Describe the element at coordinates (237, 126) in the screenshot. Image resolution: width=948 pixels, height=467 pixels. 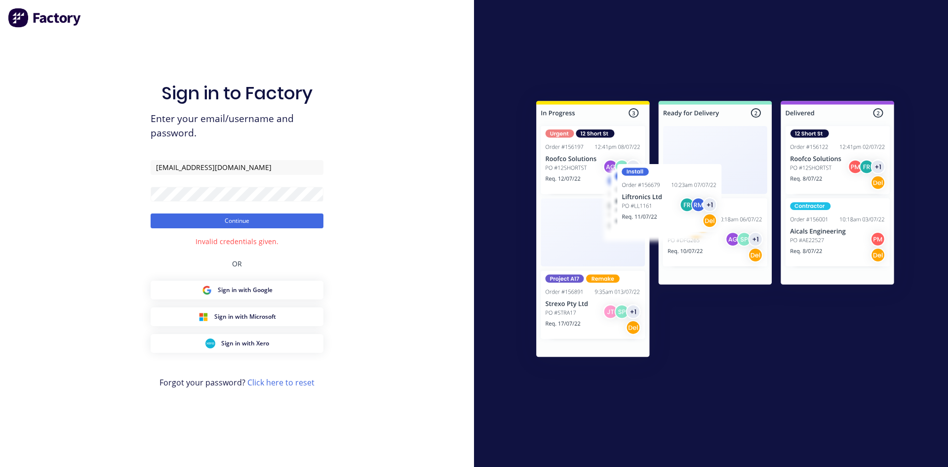
I see `span: Enter your email/username and password.` at that location.